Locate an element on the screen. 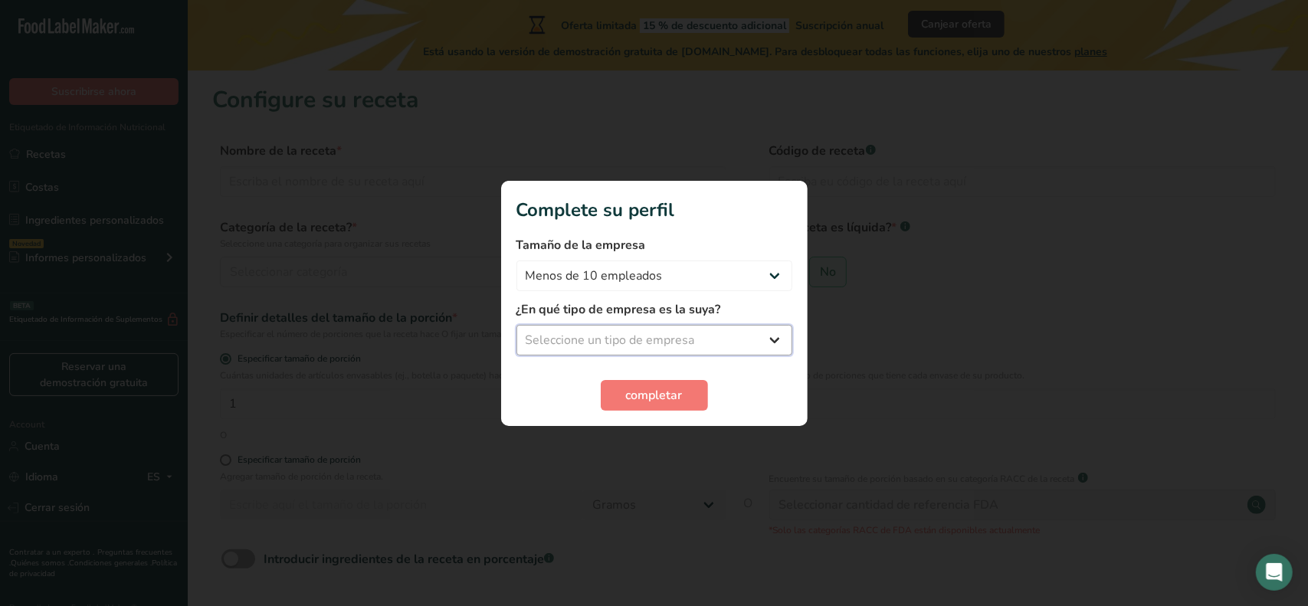  div: Open Intercom Messenger is located at coordinates (1274, 572).